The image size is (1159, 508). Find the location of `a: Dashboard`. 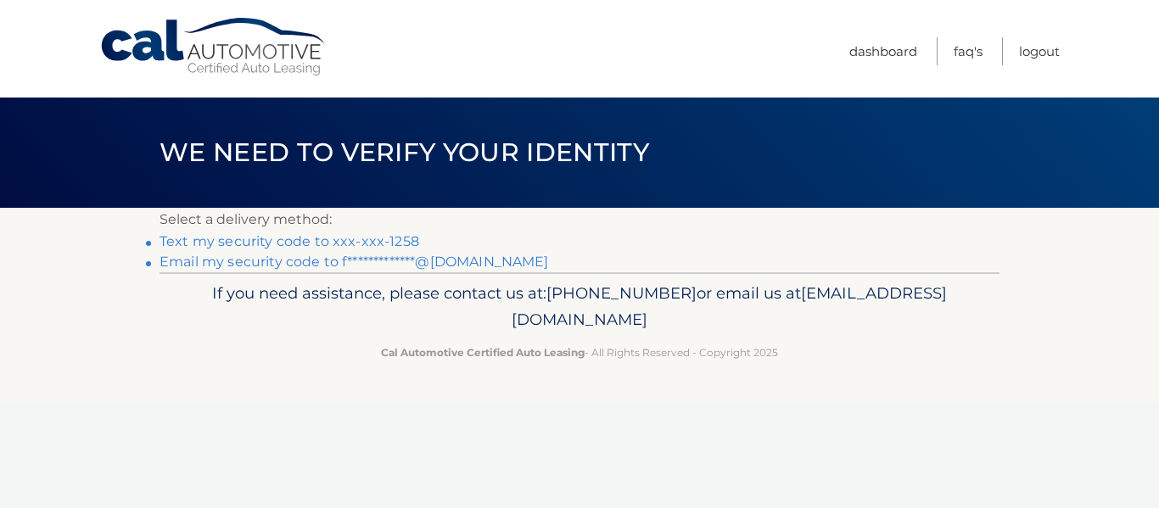

a: Dashboard is located at coordinates (884, 51).